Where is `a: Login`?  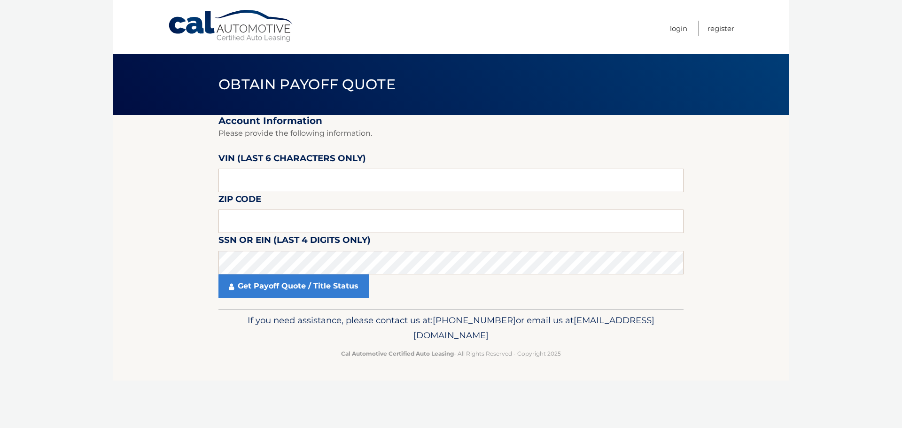 a: Login is located at coordinates (678, 28).